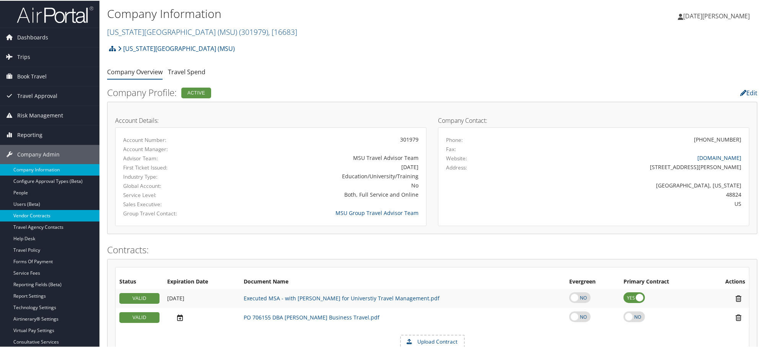 Image resolution: width=762 pixels, height=347 pixels. Describe the element at coordinates (55, 14) in the screenshot. I see `img: airportal-logo.png` at that location.